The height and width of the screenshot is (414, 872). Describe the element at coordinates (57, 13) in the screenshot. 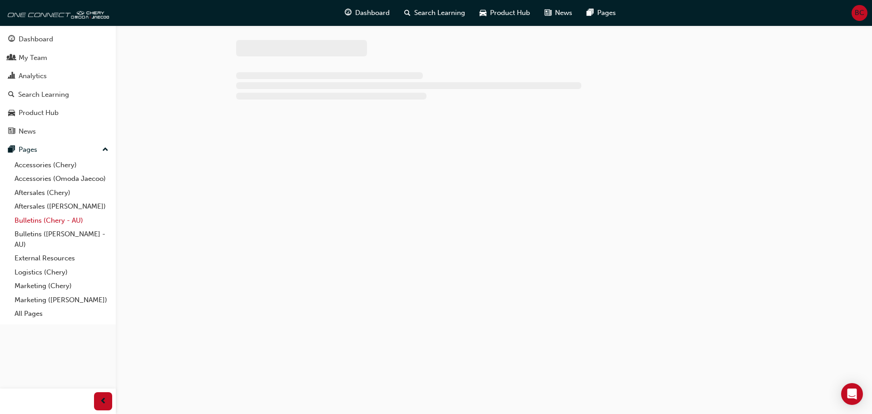

I see `a: oneconnect` at that location.